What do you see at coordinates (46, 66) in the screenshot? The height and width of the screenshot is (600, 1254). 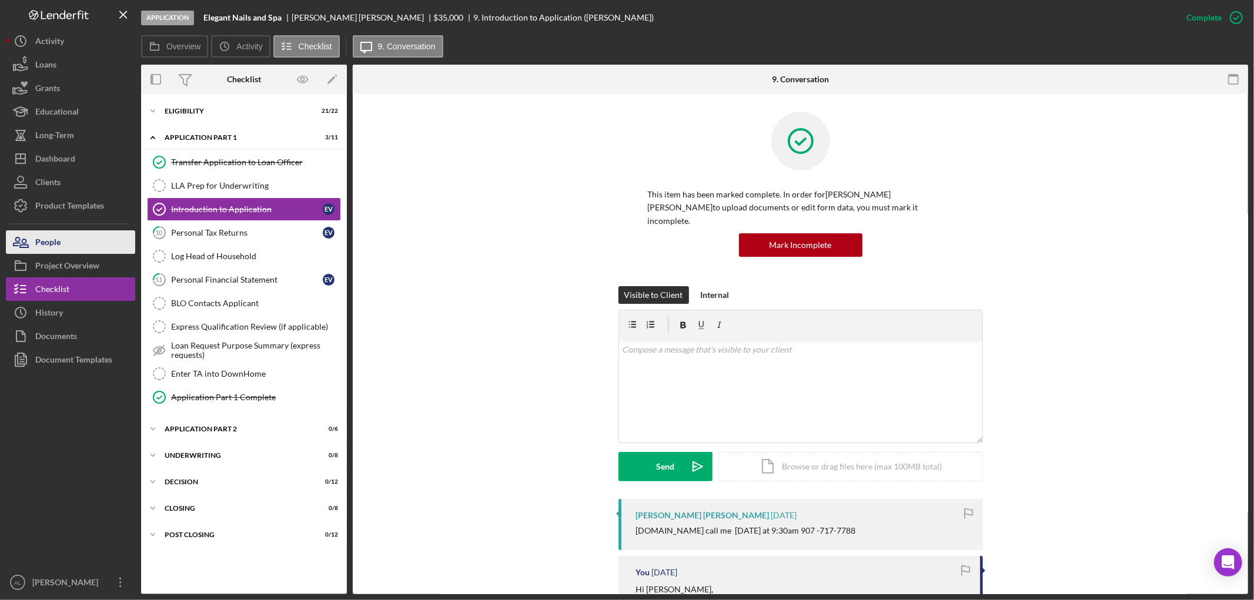 I see `div: Loans` at bounding box center [46, 66].